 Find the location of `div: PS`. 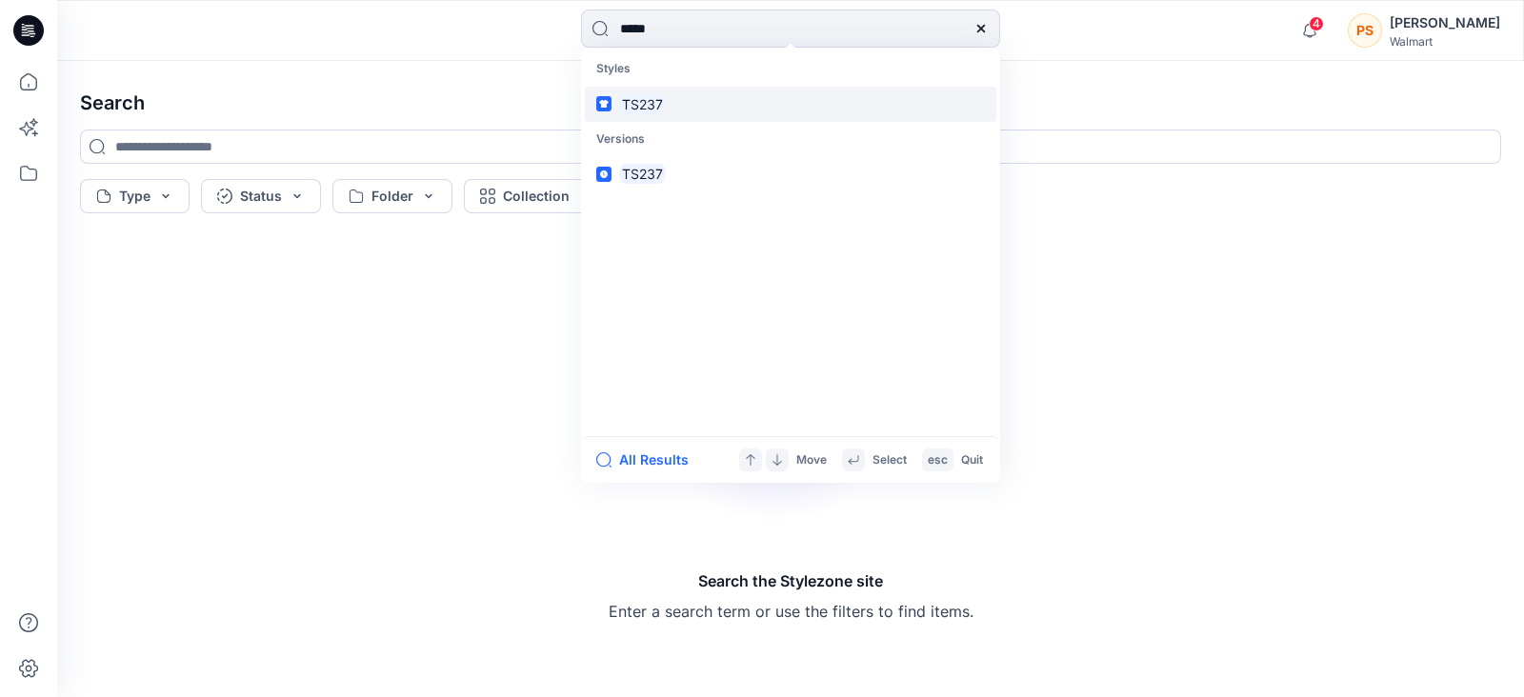

div: PS is located at coordinates (1365, 30).